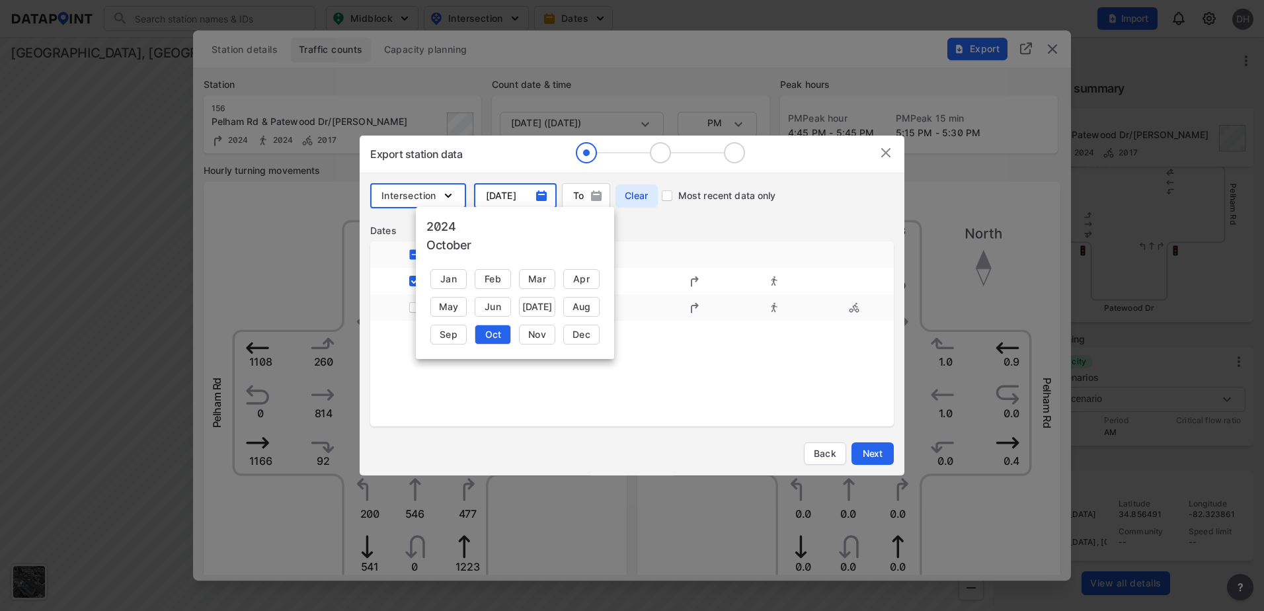 The height and width of the screenshot is (611, 1264). What do you see at coordinates (537, 279) in the screenshot?
I see `div: Mar` at bounding box center [537, 279].